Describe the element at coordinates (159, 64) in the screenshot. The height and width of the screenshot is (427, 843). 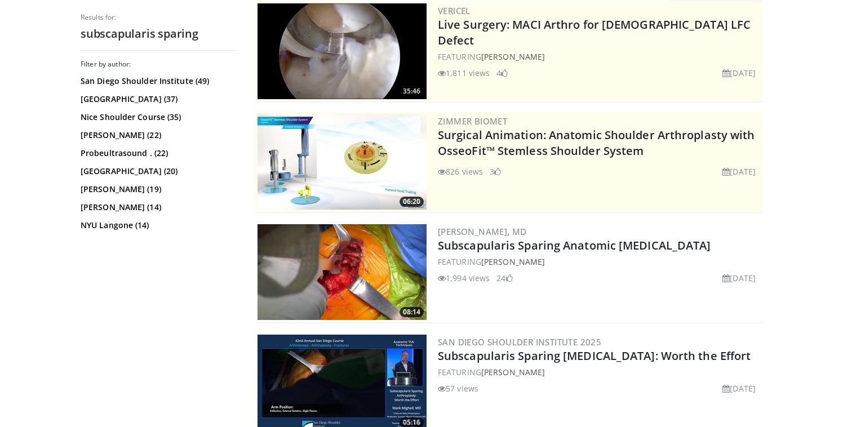
I see `h3: Filter by author:` at that location.